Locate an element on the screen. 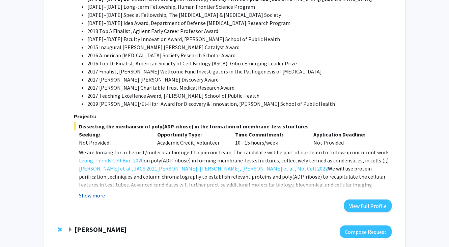 This screenshot has height=247, width=449. p: Time Commitment: is located at coordinates (269, 134).